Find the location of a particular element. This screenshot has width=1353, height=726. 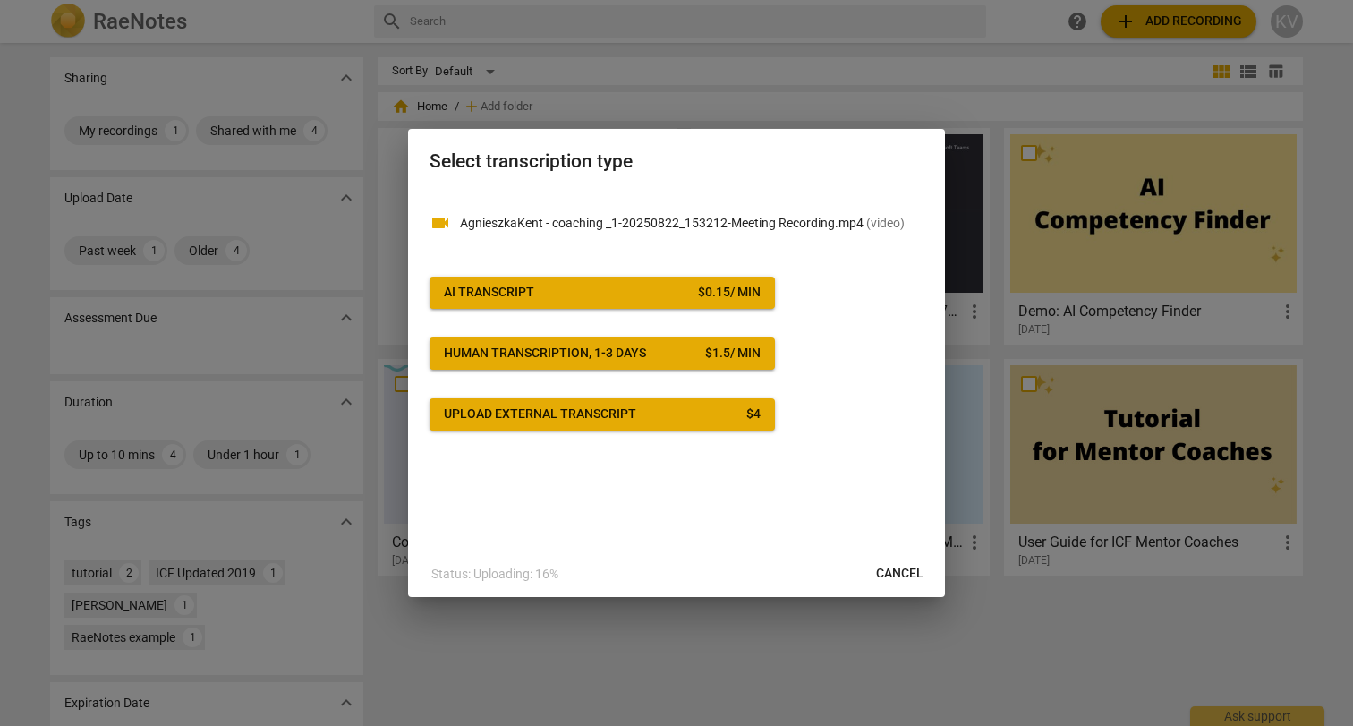

div: Upload external transcript is located at coordinates (540, 414).